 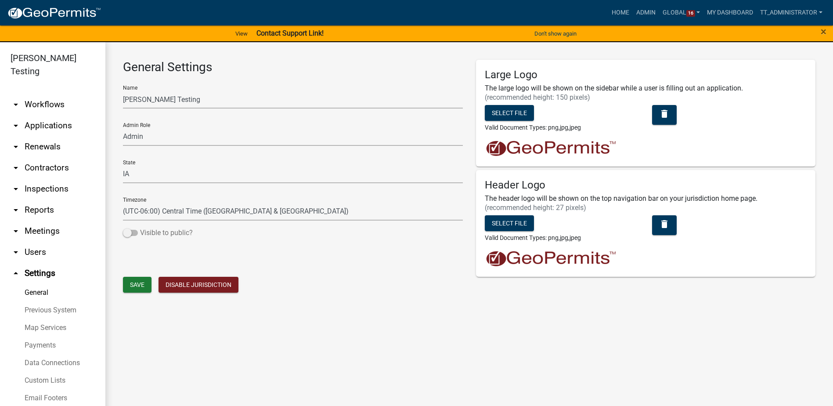 What do you see at coordinates (621, 13) in the screenshot?
I see `a: Home` at bounding box center [621, 13].